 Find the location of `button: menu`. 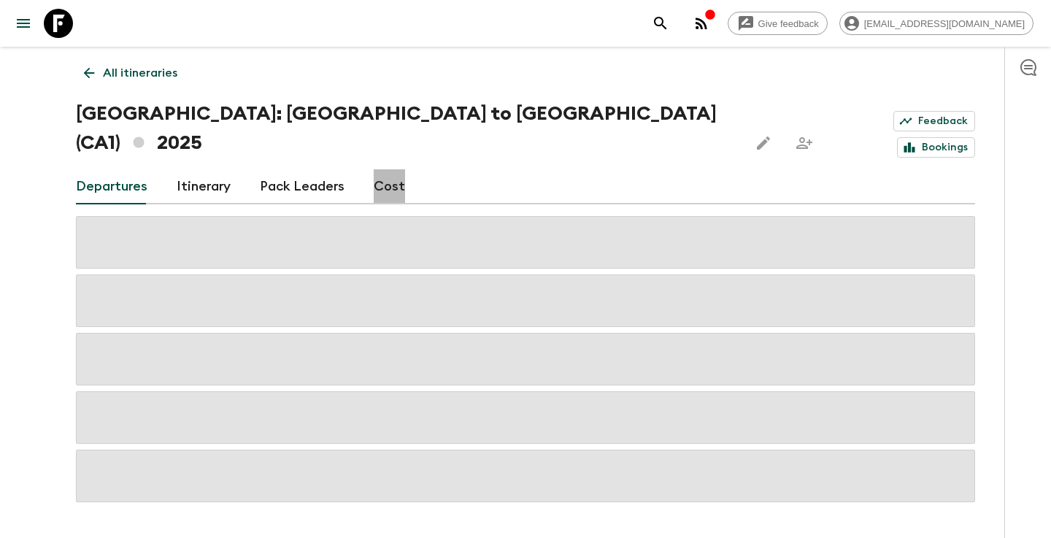

button: menu is located at coordinates (23, 23).